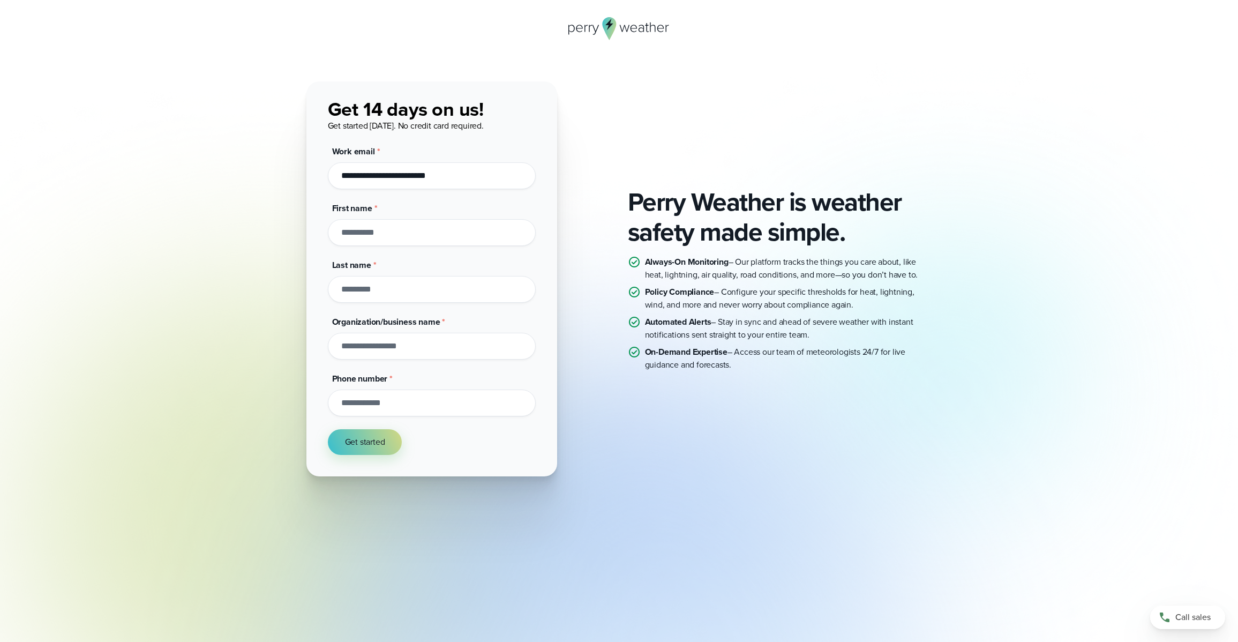  What do you see at coordinates (352, 208) in the screenshot?
I see `span: First name` at bounding box center [352, 208].